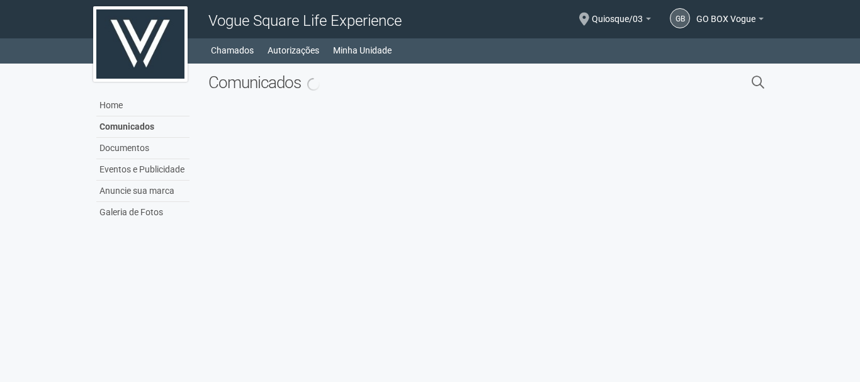 The height and width of the screenshot is (382, 860). I want to click on a: Chamados, so click(232, 50).